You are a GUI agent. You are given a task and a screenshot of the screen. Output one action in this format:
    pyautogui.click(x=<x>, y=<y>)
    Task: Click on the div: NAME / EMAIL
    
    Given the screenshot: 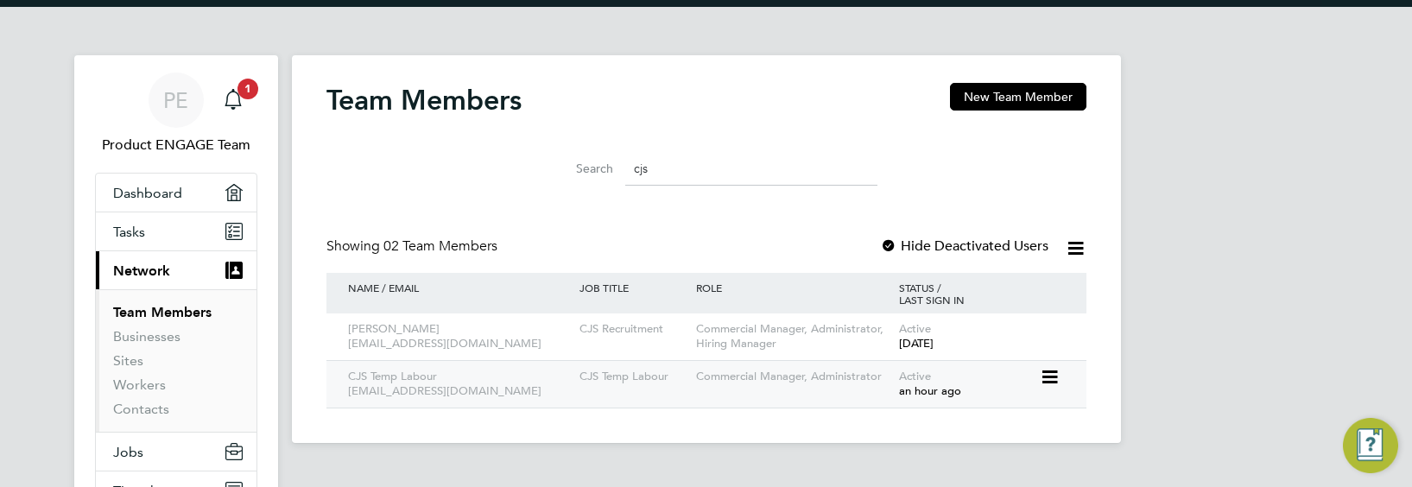 What is the action you would take?
    pyautogui.click(x=459, y=288)
    